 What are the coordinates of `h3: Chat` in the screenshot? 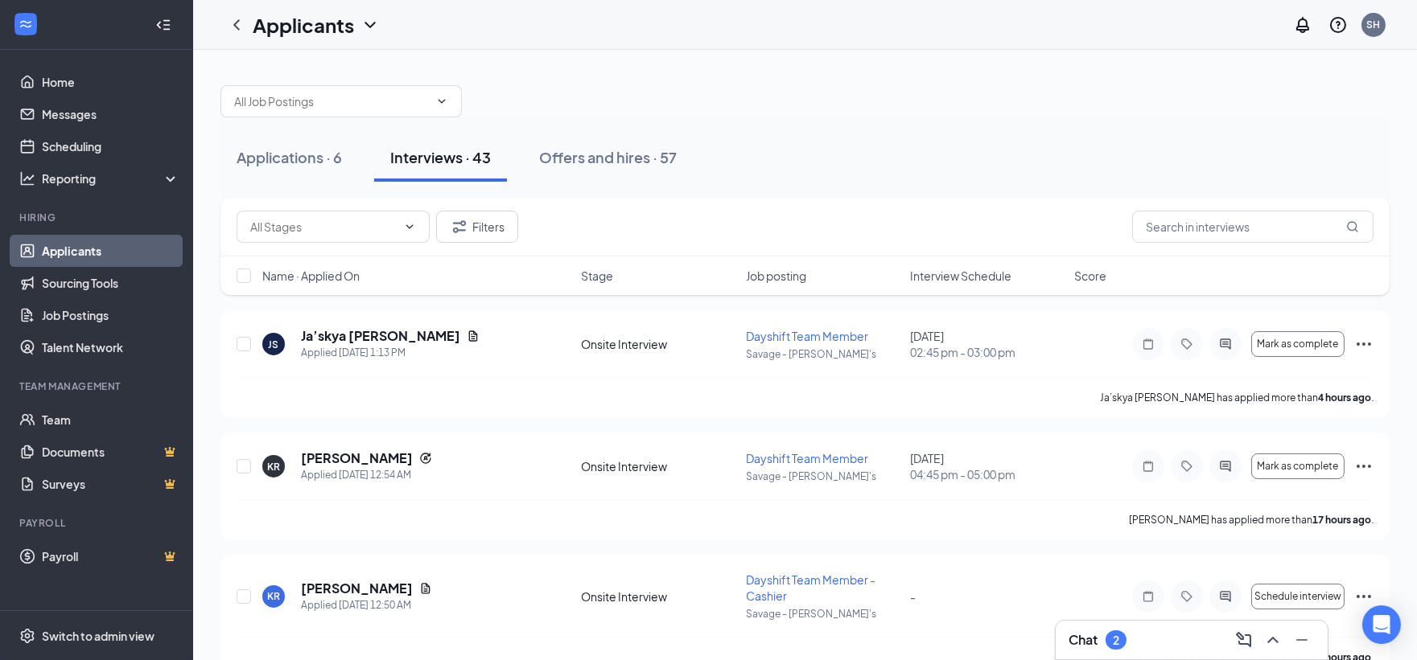 It's located at (1083, 640).